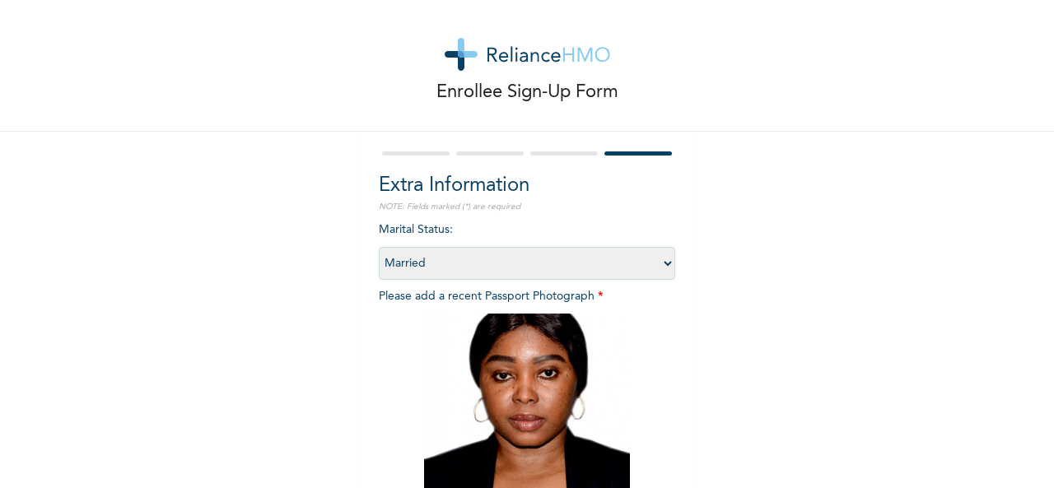 Image resolution: width=1054 pixels, height=488 pixels. What do you see at coordinates (527, 186) in the screenshot?
I see `h2: Extra Information` at bounding box center [527, 186].